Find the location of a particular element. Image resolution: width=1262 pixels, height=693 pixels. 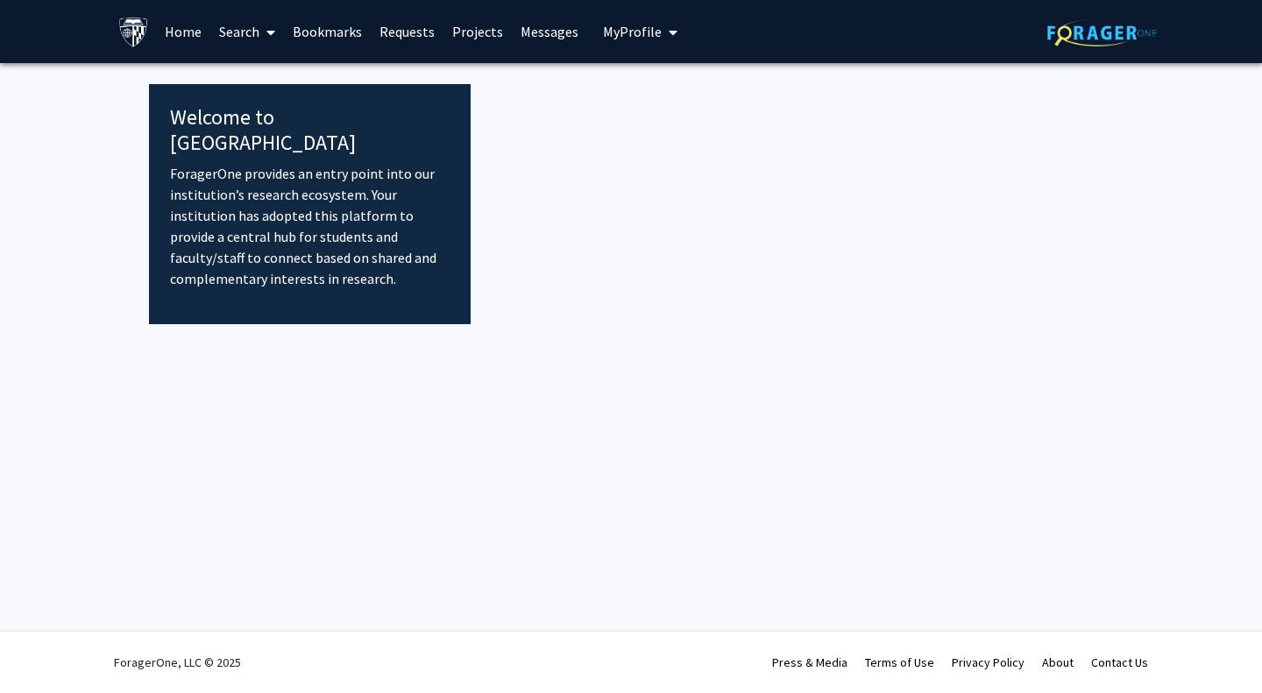

a: Messages is located at coordinates (549, 32).